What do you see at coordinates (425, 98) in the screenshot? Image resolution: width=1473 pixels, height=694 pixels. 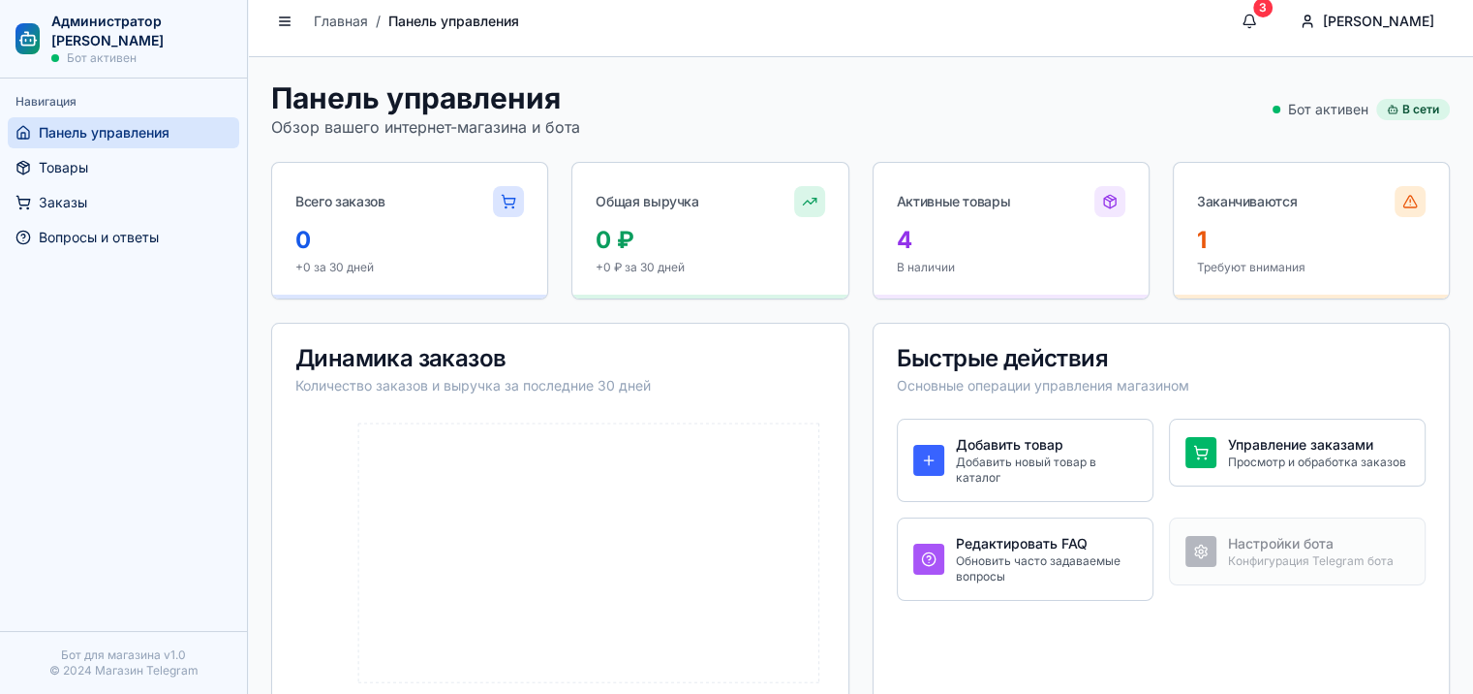 I see `h1: Панель управления` at bounding box center [425, 98].